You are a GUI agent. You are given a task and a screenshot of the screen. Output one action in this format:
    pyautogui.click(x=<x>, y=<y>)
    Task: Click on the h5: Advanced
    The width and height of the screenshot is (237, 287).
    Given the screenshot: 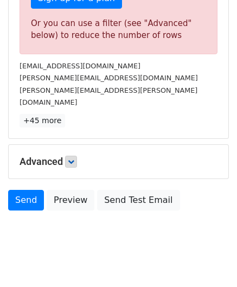 What is the action you would take?
    pyautogui.click(x=118, y=162)
    